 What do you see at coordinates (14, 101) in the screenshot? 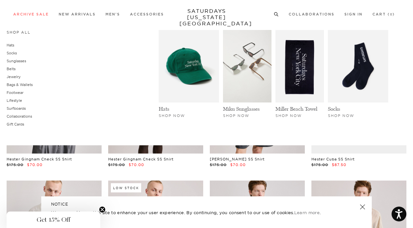
I see `a: Lifestyle` at bounding box center [14, 101].